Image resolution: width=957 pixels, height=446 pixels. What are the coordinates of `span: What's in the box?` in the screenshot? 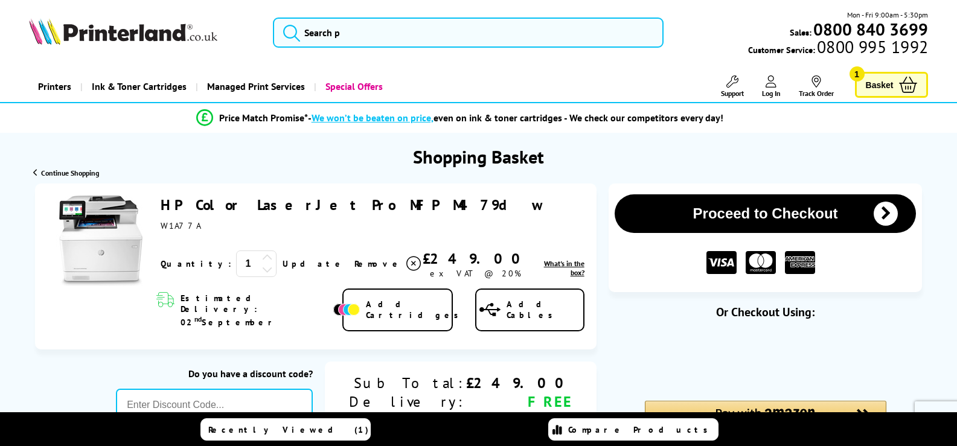 It's located at (564, 268).